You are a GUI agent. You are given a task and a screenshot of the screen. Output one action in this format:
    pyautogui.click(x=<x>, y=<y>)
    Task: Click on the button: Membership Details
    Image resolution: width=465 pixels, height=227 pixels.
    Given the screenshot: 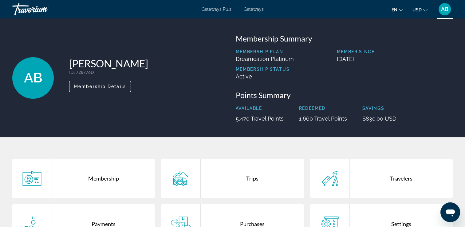 What is the action you would take?
    pyautogui.click(x=100, y=86)
    